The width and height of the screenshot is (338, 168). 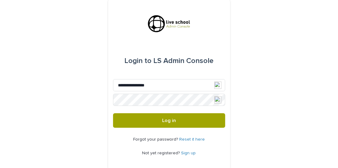 I want to click on a: Reset it here, so click(x=192, y=139).